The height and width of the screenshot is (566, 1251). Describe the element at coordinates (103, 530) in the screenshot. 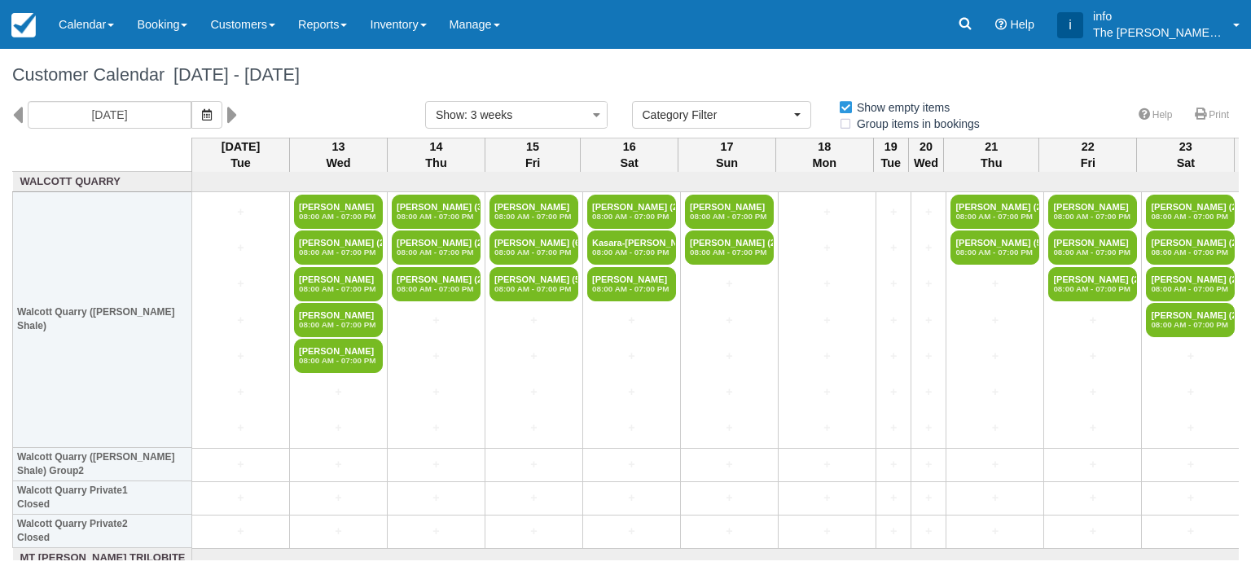

I see `th: Walcott Quarry Private2 Closed` at that location.